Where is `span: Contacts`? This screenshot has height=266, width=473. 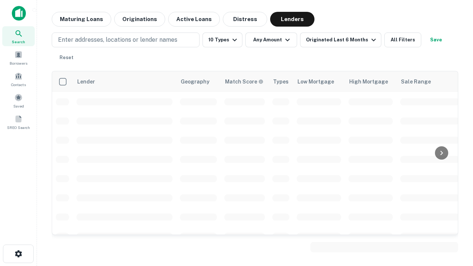
span: Contacts is located at coordinates (18, 85).